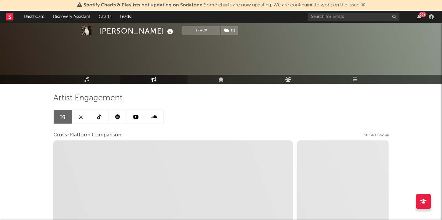 The height and width of the screenshot is (220, 442). Describe the element at coordinates (363, 5) in the screenshot. I see `span: Dismiss` at that location.